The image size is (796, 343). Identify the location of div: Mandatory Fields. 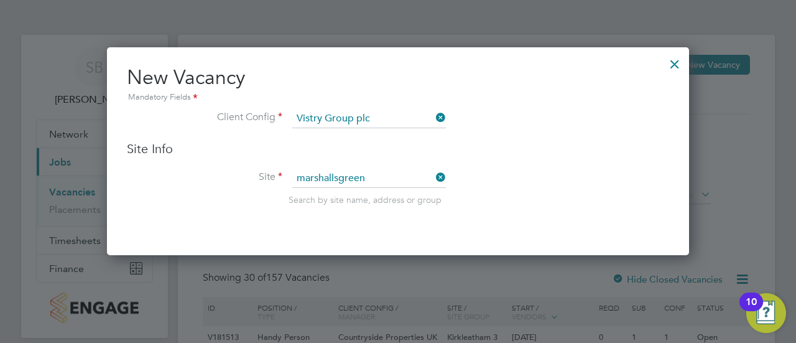
(398, 98).